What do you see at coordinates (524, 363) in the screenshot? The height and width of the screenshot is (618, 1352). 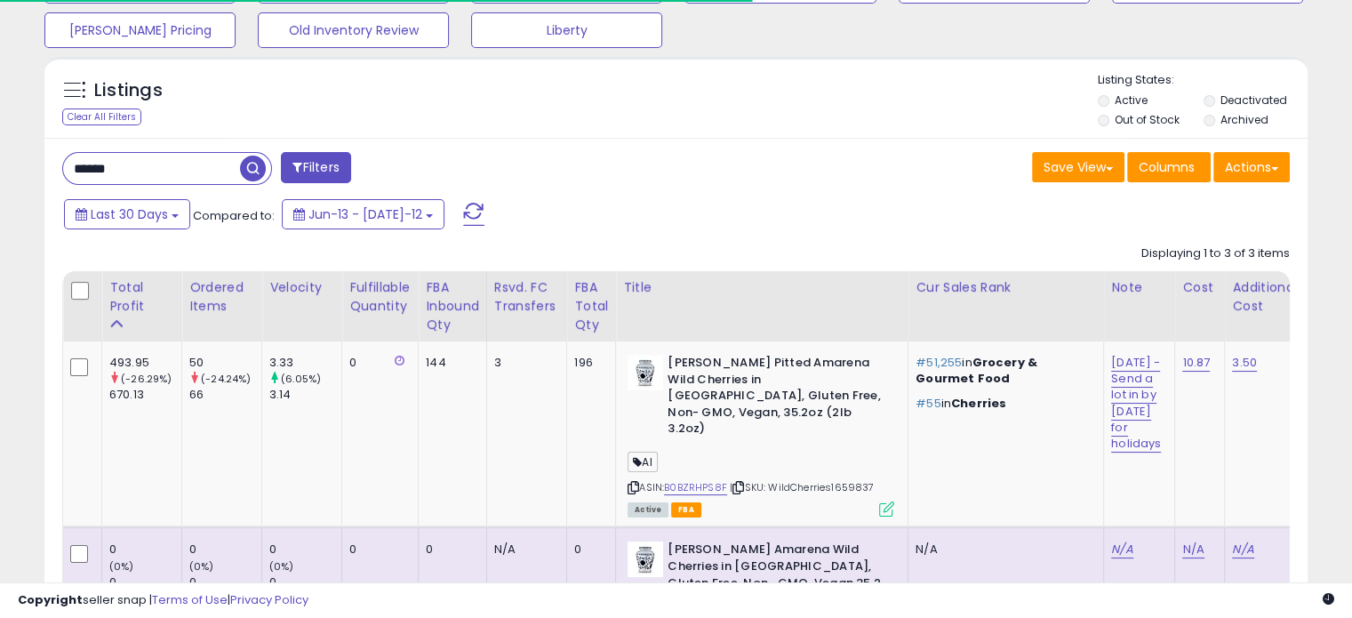 I see `div: 3` at bounding box center [524, 363].